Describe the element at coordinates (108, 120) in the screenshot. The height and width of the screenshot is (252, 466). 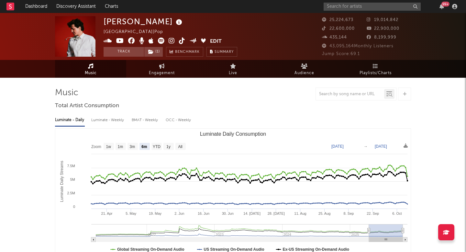
I see `div: Luminate - Weekly` at that location.